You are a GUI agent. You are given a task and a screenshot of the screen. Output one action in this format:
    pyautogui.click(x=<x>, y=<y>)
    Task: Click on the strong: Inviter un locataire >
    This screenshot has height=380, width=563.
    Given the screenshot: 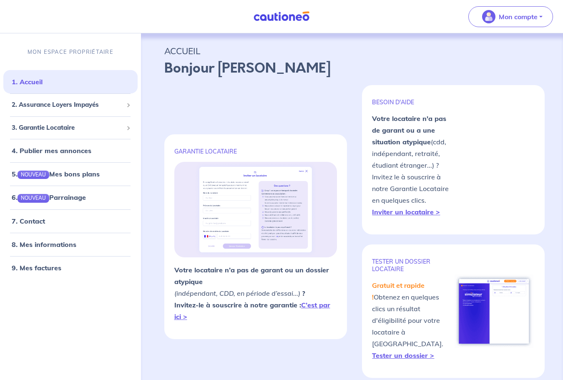 What is the action you would take?
    pyautogui.click(x=406, y=212)
    